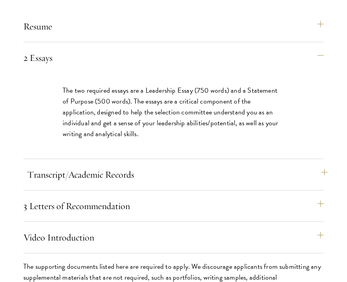  I want to click on button: 3 Letters of Recommendation, so click(173, 206).